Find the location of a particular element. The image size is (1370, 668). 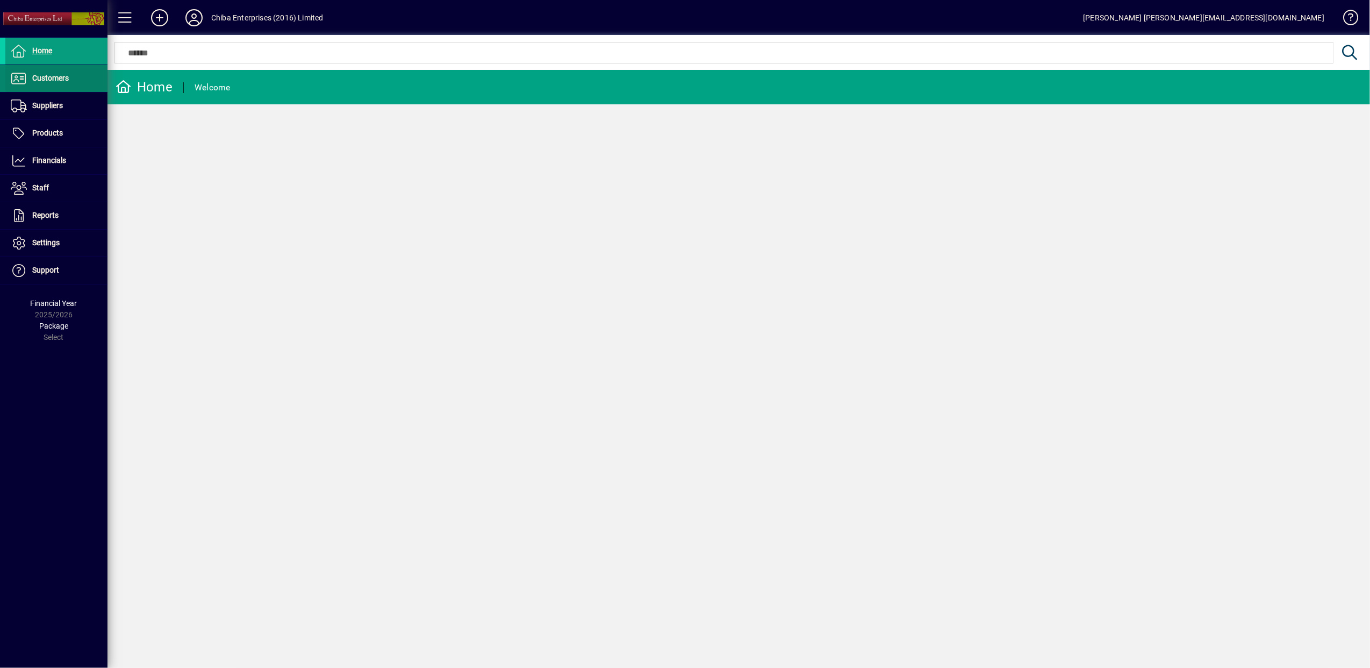

a: Products is located at coordinates (56, 133).